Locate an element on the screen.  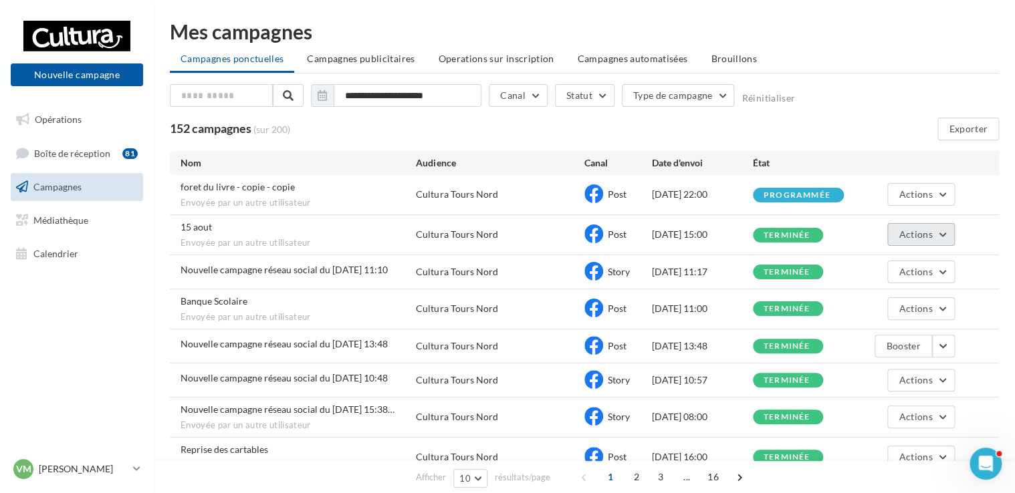
span: Nouvelle campagne réseau social du 16-08-2025 13:48 is located at coordinates (284, 344).